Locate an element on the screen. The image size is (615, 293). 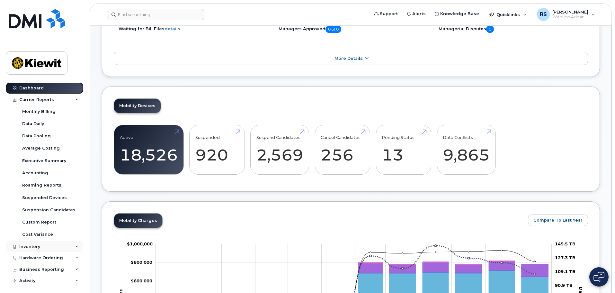
a: Mobility Devices is located at coordinates (137, 106).